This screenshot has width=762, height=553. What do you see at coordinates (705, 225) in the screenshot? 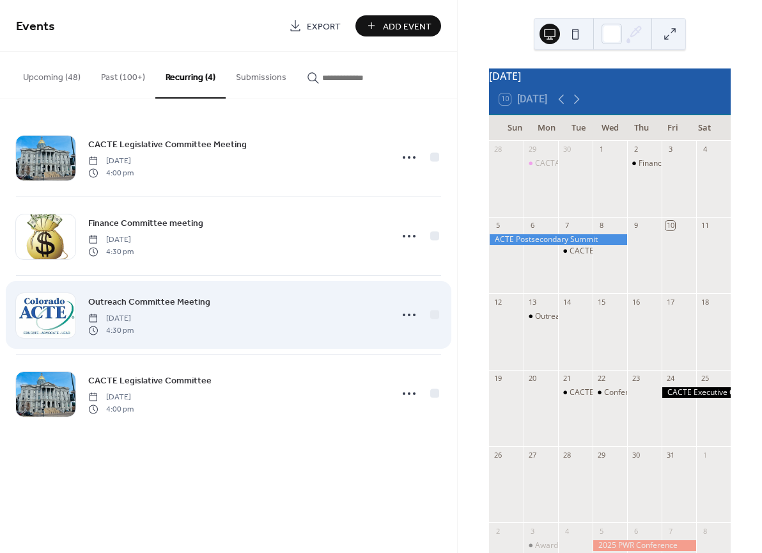
I see `div: 11` at bounding box center [705, 225].